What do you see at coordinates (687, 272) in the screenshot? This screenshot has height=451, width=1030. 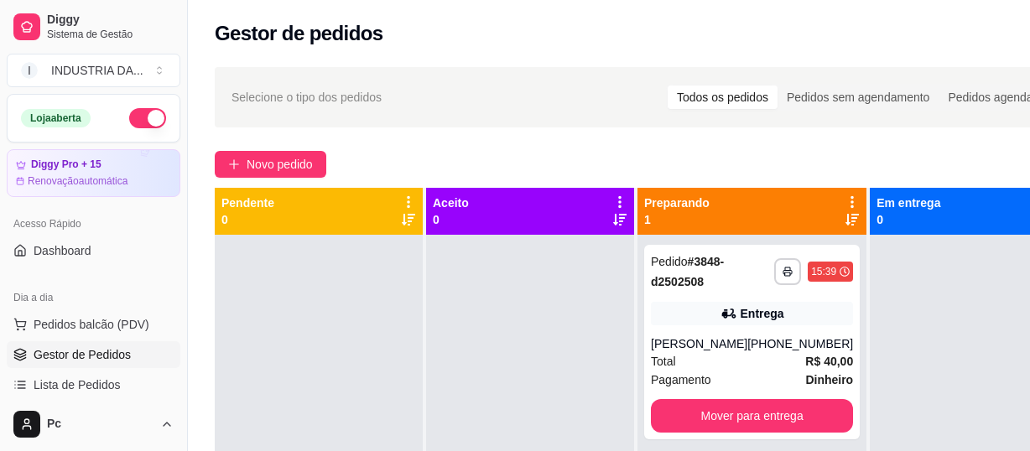 I see `strong: # 3848-d2502508` at bounding box center [687, 272].